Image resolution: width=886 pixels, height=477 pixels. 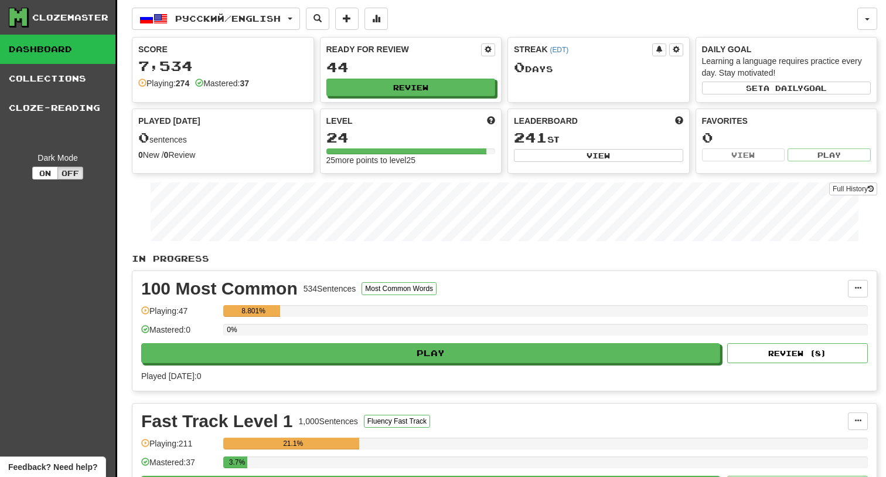 What do you see at coordinates (679, 121) in the screenshot?
I see `span: This week in points, UTC` at bounding box center [679, 121].